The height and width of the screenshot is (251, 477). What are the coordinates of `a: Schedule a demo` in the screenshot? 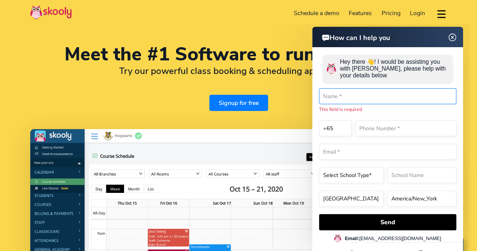 It's located at (316, 13).